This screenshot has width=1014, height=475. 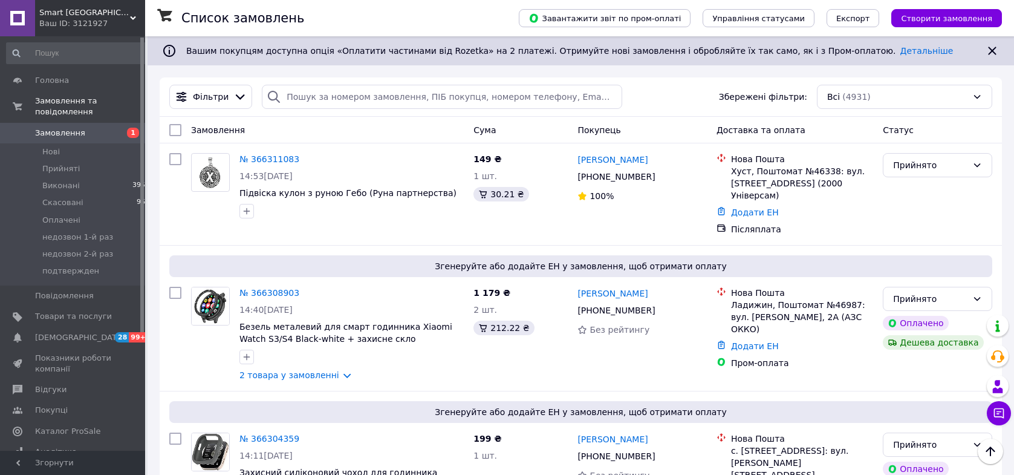 I want to click on span: недозвон 1-й раз, so click(x=77, y=237).